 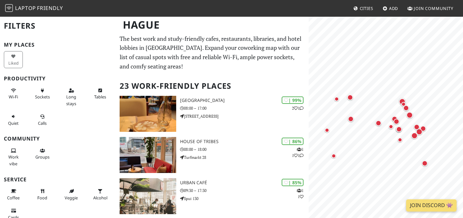 I want to click on p: Spui 130, so click(x=245, y=199).